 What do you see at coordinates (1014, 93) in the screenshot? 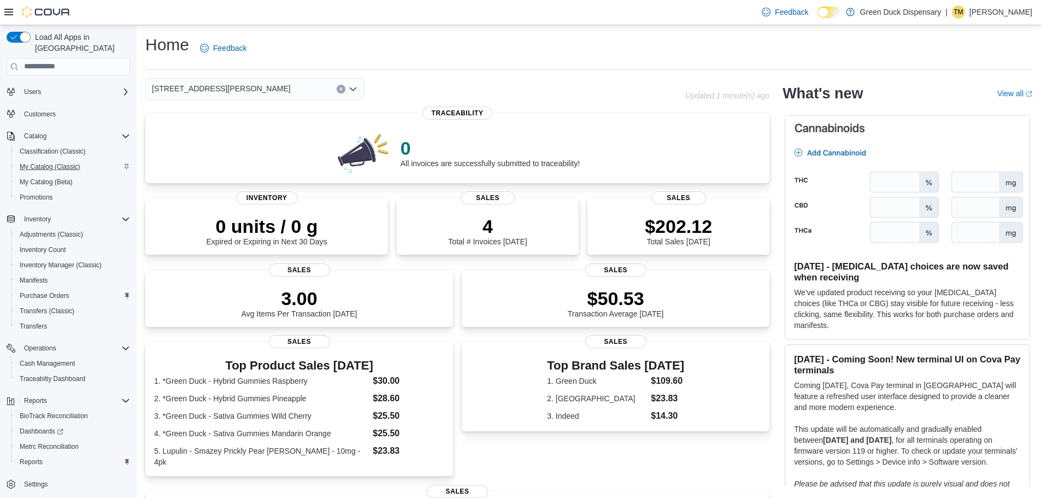
I see `a: View allExternal link` at bounding box center [1014, 93].